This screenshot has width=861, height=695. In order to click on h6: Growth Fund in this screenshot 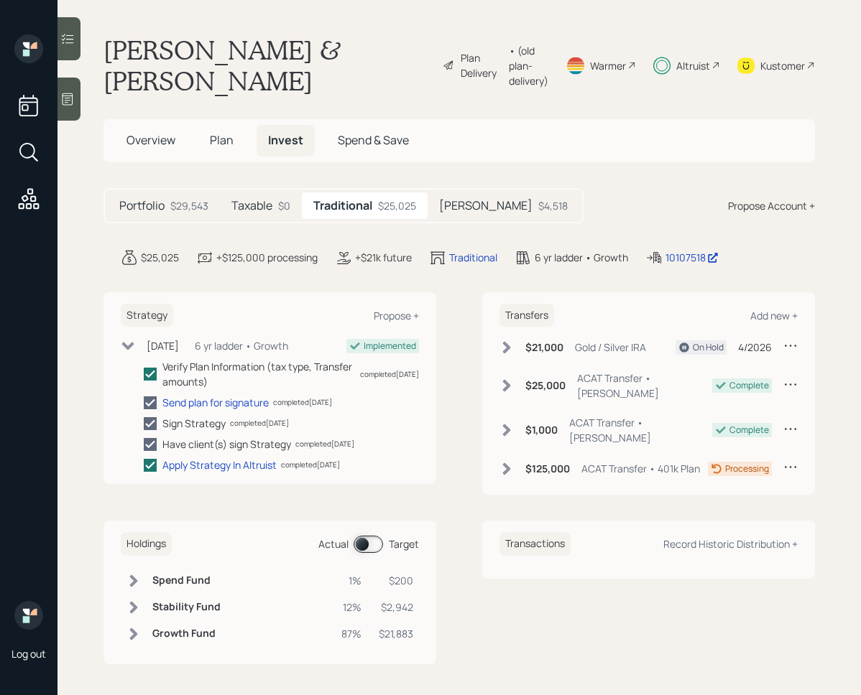, I will do `click(186, 634)`.